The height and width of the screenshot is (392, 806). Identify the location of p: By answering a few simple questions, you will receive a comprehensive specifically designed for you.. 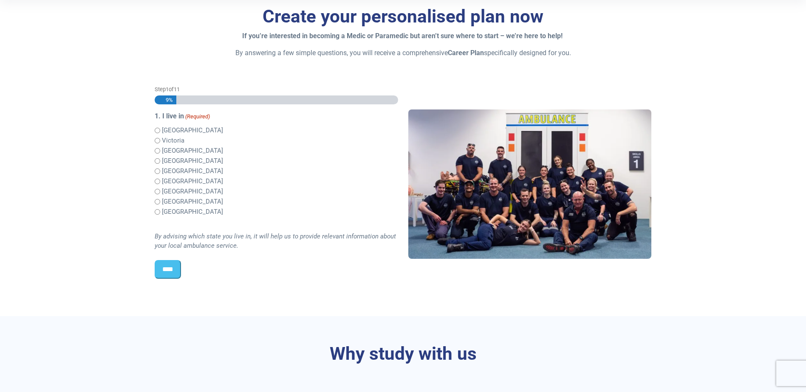
(403, 53).